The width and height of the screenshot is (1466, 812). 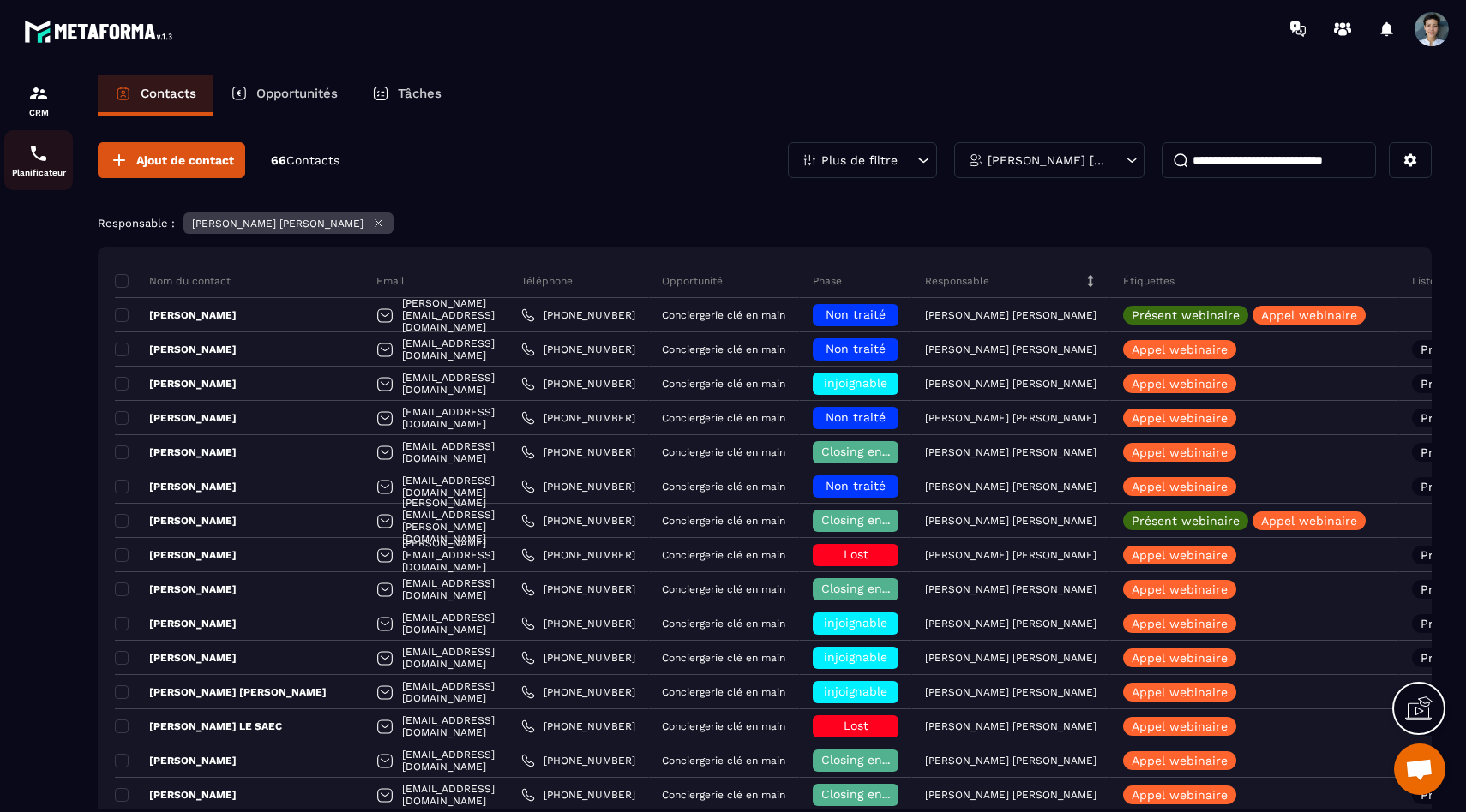 What do you see at coordinates (284, 96) in the screenshot?
I see `a: Opportunités` at bounding box center [284, 96].